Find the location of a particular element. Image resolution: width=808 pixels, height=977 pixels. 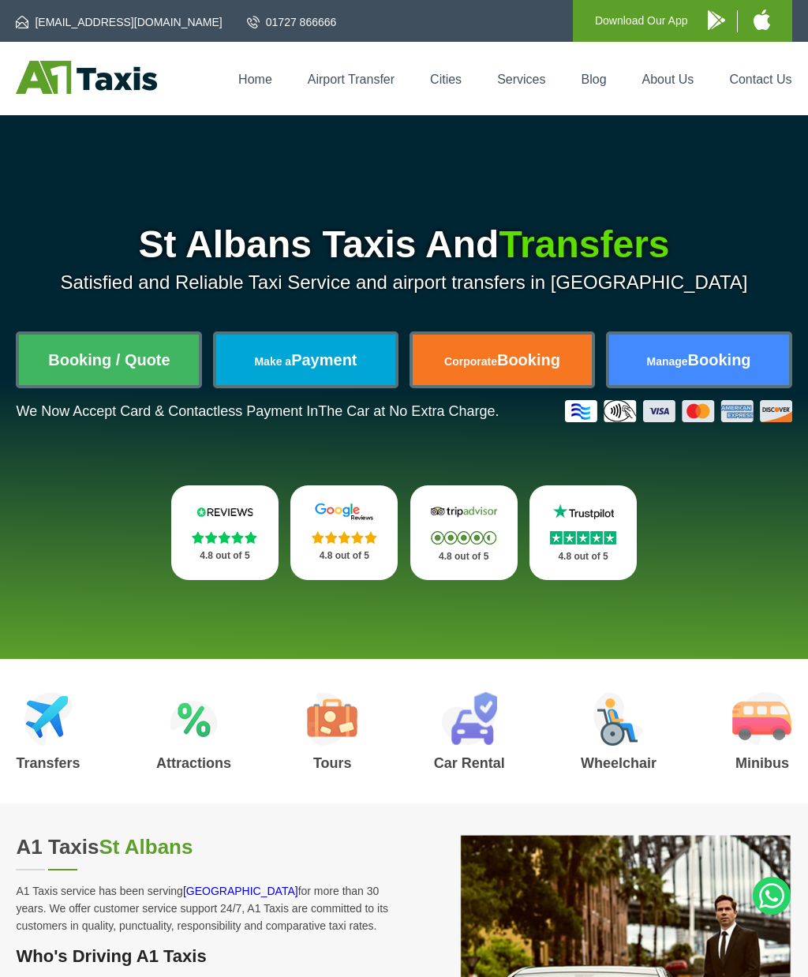

h2: A1 Taxis is located at coordinates (202, 847).